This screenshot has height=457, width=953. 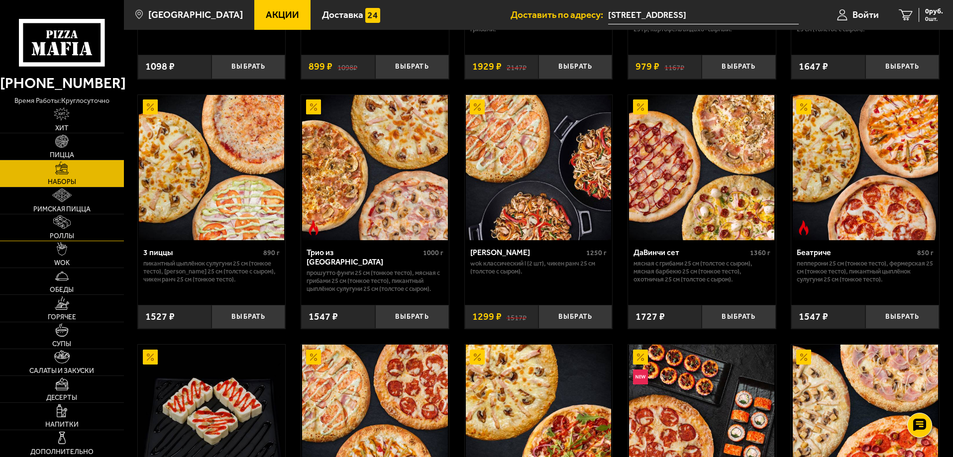 I want to click on p: Wok классический L (2 шт), Чикен Ранч 25 см (толстое с сыром)., so click(x=538, y=268).